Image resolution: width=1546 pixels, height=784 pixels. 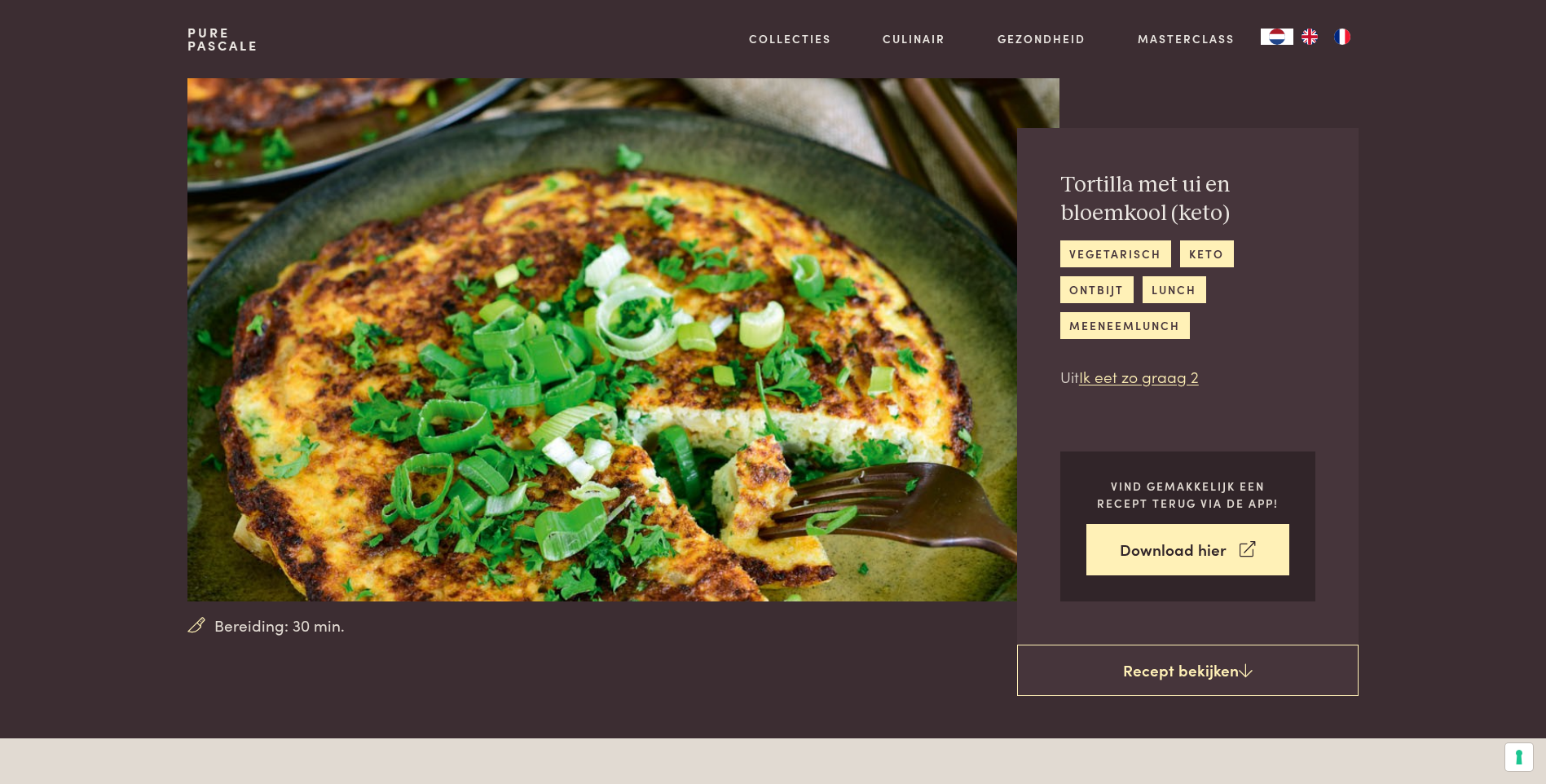 I want to click on div: Language, so click(x=1277, y=37).